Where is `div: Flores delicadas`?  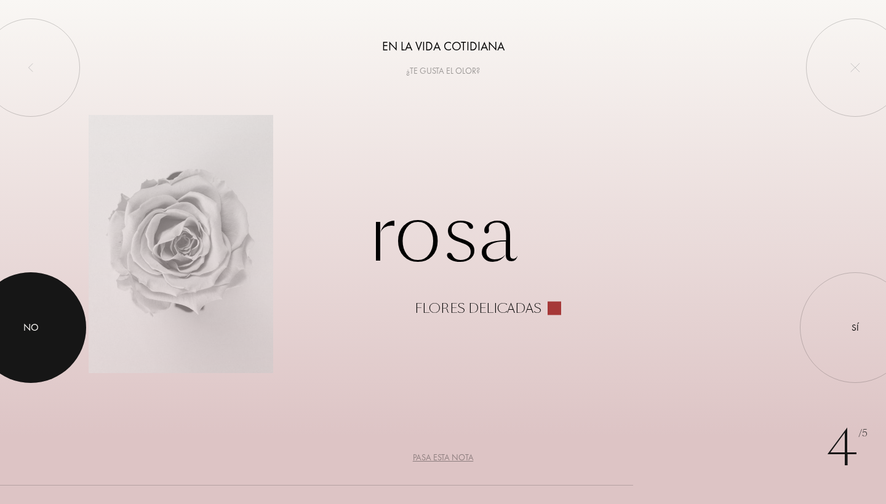
div: Flores delicadas is located at coordinates (478, 309).